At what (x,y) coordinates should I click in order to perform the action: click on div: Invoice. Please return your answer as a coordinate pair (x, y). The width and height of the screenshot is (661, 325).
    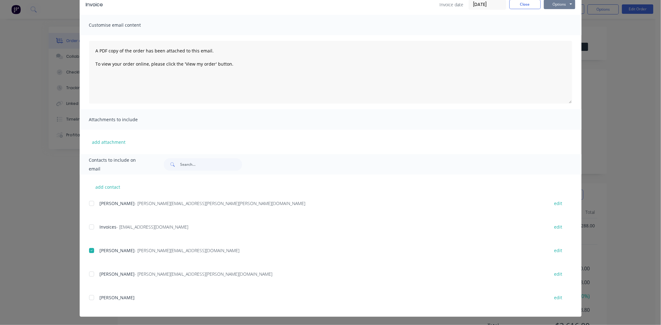
    Looking at the image, I should click on (94, 5).